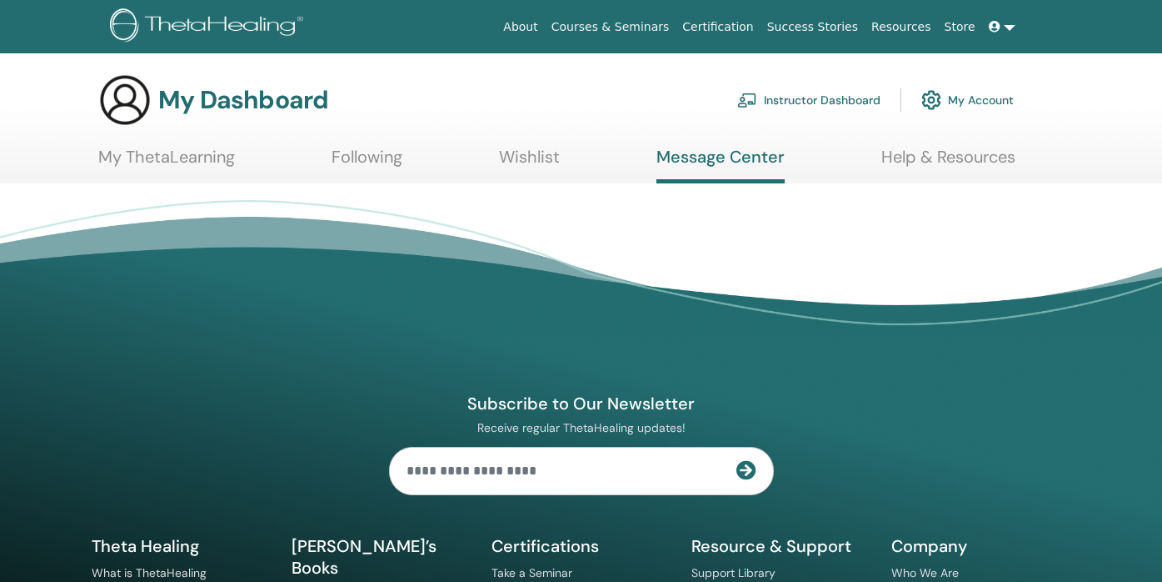 The width and height of the screenshot is (1162, 582). Describe the element at coordinates (125, 100) in the screenshot. I see `img: generic-user-icon.jpg` at that location.